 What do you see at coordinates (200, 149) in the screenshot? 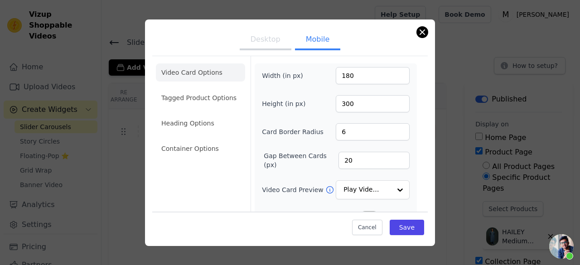
I see `li: Container Options` at bounding box center [200, 149].